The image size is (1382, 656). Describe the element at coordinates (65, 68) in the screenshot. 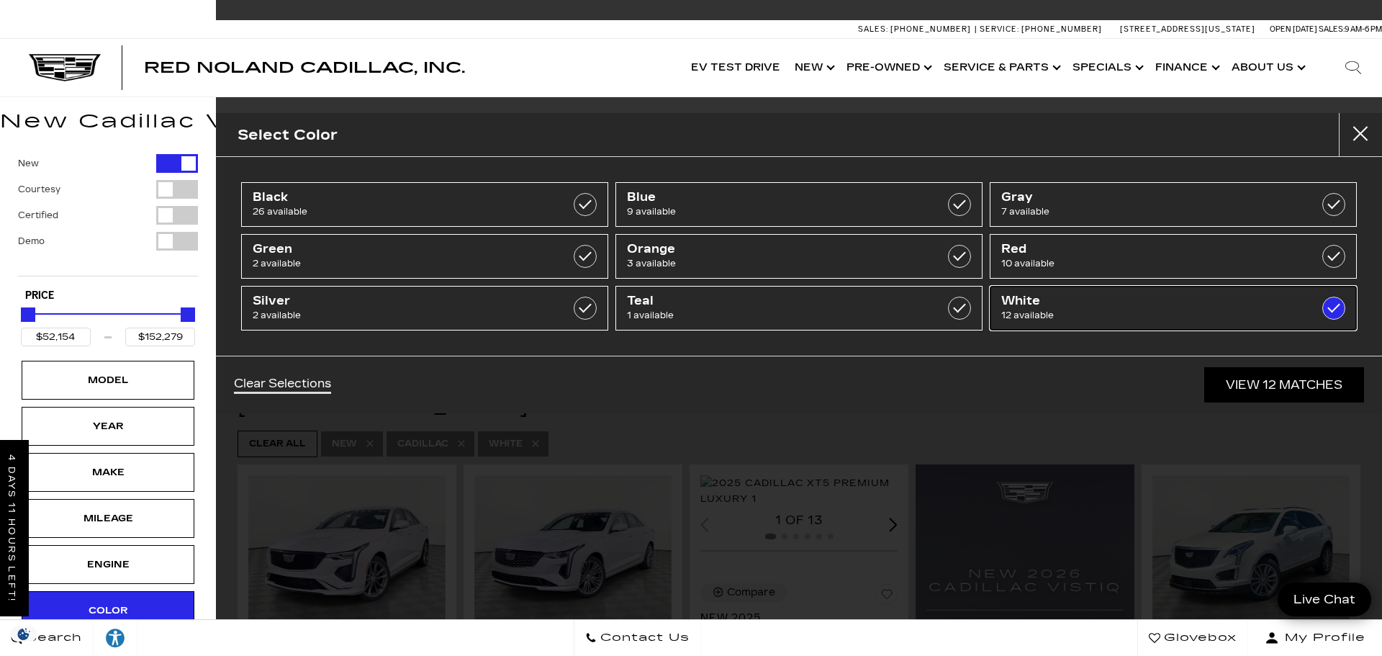

I see `a: Cadillac Dark Logo with Cadillac White Text` at that location.